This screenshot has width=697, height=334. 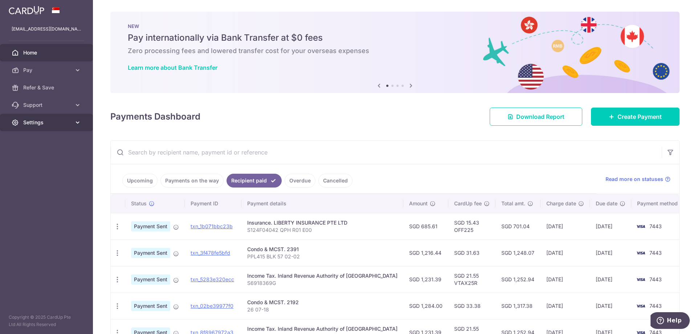 What do you see at coordinates (634, 179) in the screenshot?
I see `span: Read more on statuses` at bounding box center [634, 179].